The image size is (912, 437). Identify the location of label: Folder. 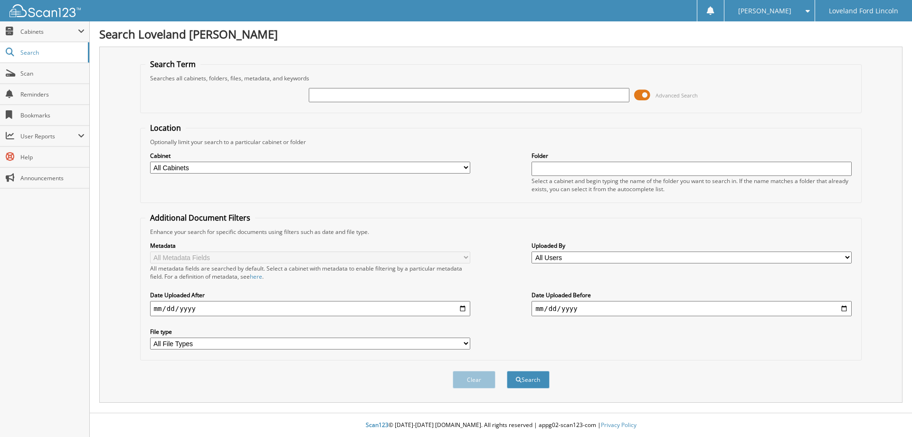
(692, 155).